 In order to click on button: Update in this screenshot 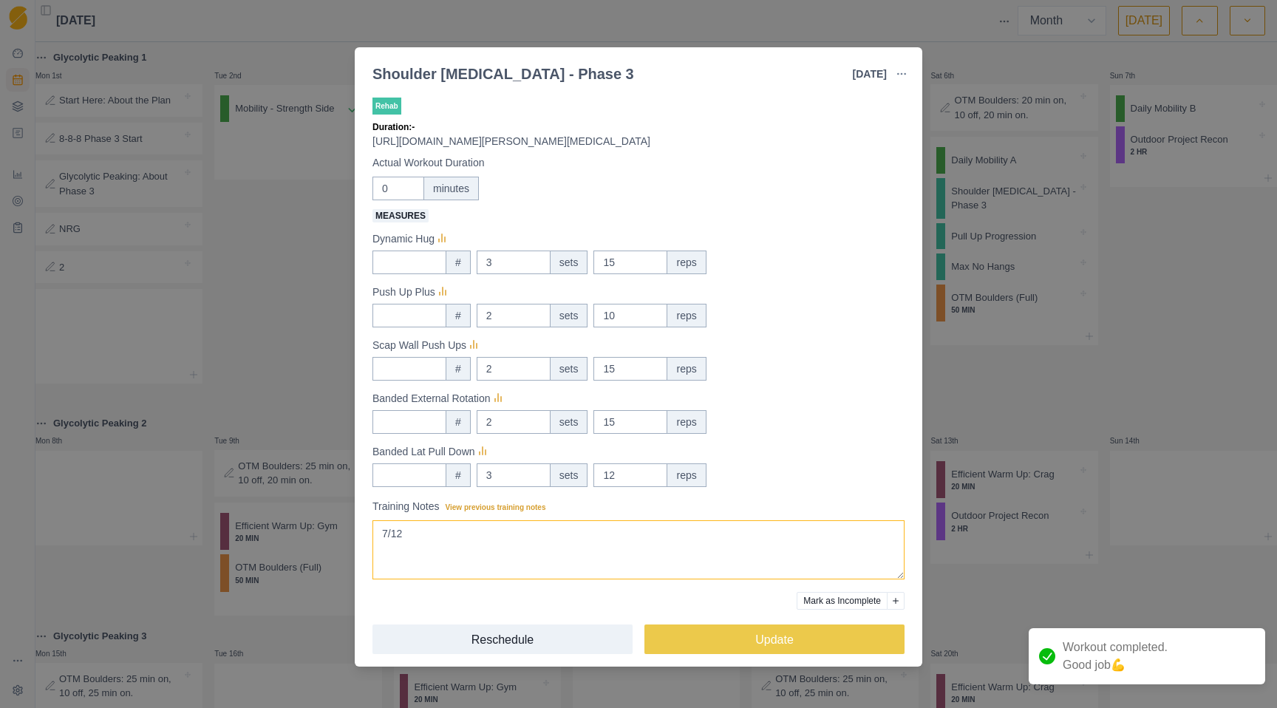, I will do `click(775, 639)`.